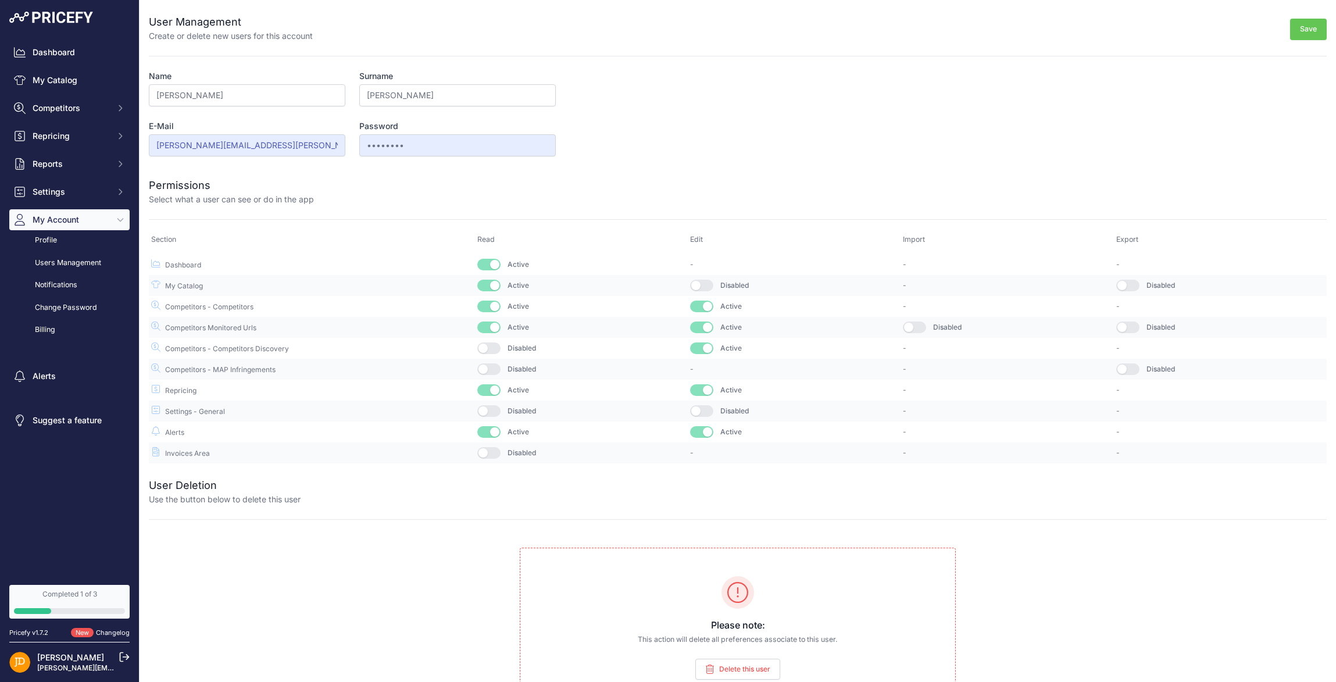 This screenshot has height=682, width=1336. Describe the element at coordinates (312, 264) in the screenshot. I see `p: Dashboard` at that location.